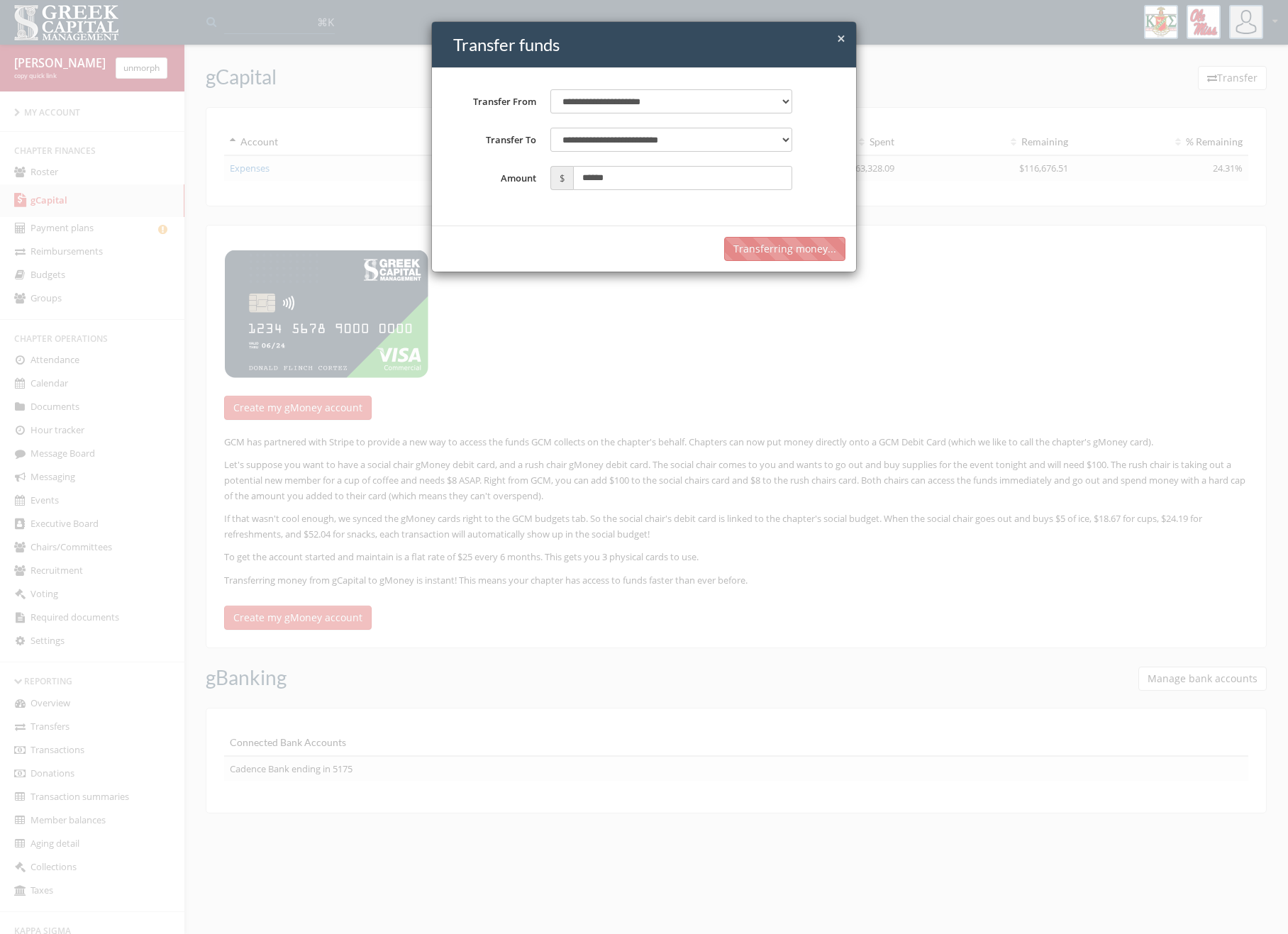  What do you see at coordinates (493, 140) in the screenshot?
I see `label: Transfer To` at bounding box center [493, 140].